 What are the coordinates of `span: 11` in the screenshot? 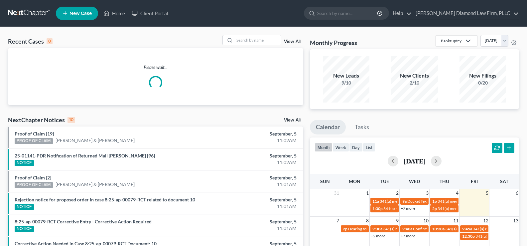 It's located at (456, 221).